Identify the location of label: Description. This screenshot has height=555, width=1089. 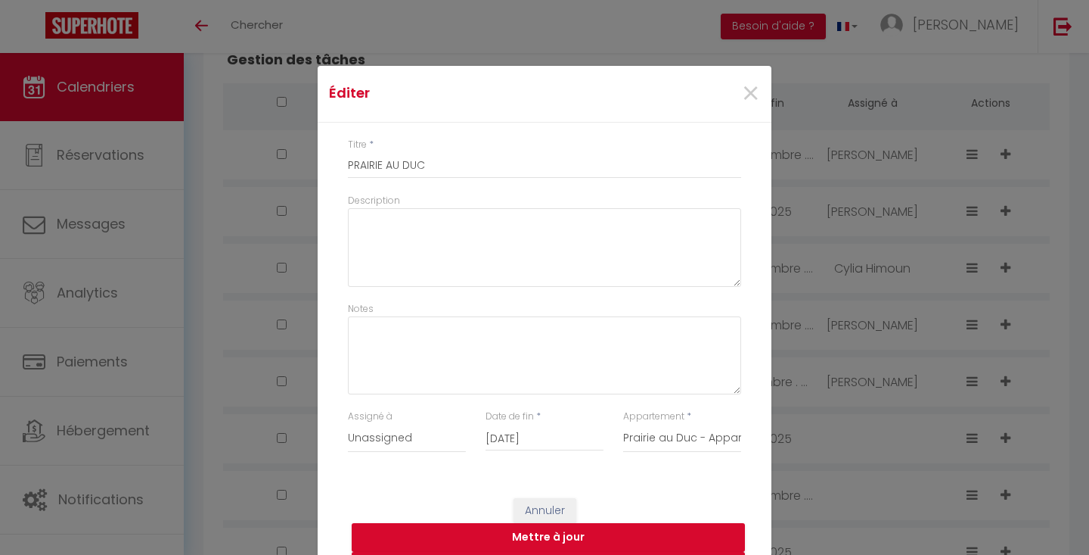
(374, 200).